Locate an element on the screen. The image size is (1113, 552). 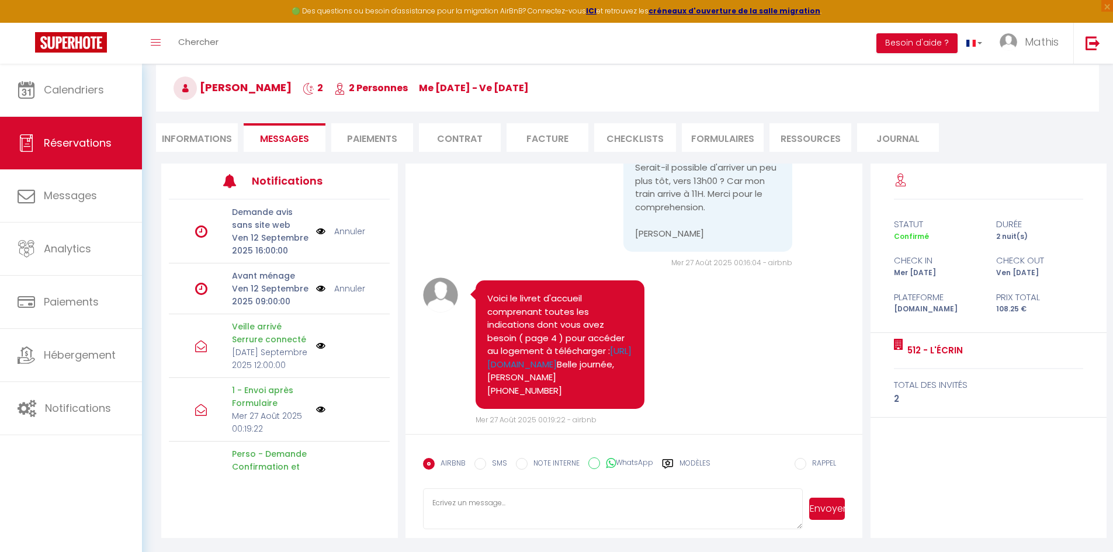
img: avatar.png is located at coordinates (441, 295).